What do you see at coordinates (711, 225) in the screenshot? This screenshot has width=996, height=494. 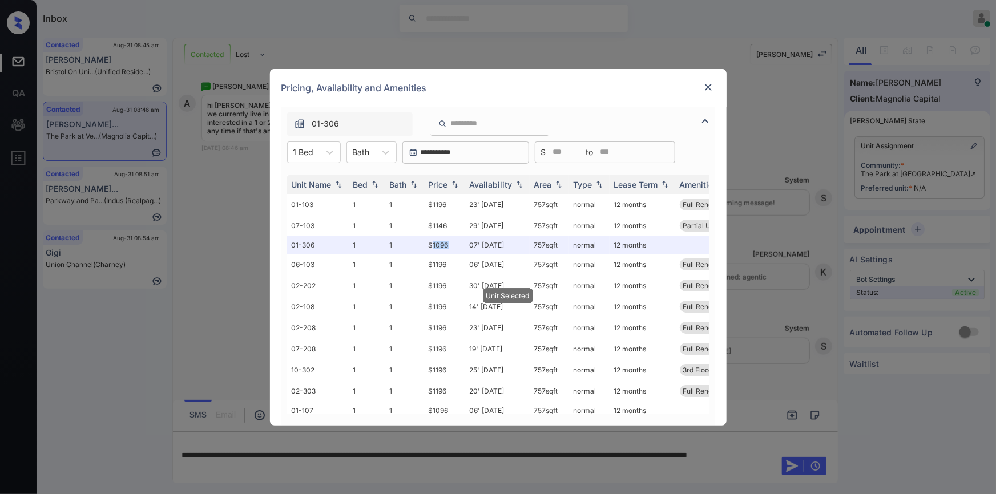 I see `span: Partial Upgrade...` at bounding box center [711, 225].